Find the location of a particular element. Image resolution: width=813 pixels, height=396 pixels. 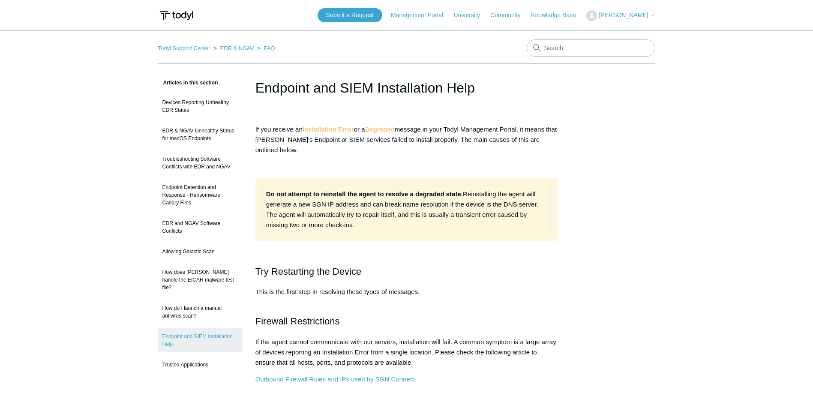

a: Endpoint and SIEM Installation Help is located at coordinates (200, 340).